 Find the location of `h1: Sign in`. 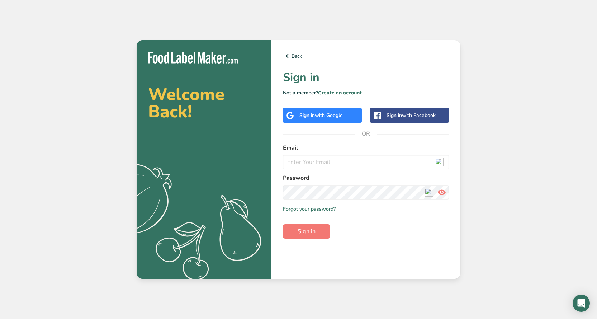

h1: Sign in is located at coordinates (366, 77).